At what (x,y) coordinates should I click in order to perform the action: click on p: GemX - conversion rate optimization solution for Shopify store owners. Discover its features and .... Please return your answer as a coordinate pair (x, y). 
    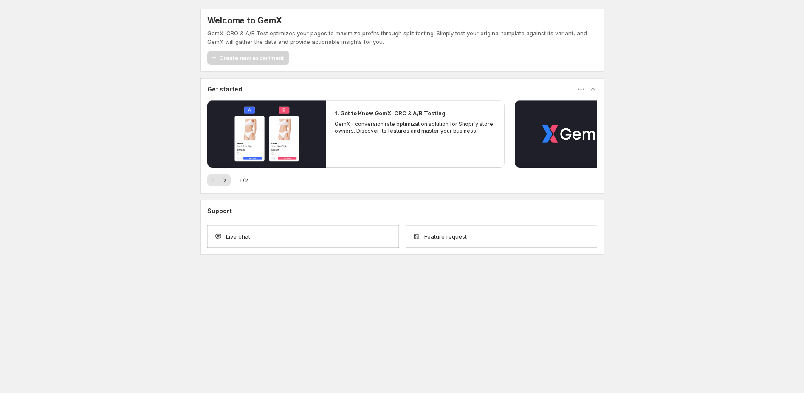
    Looking at the image, I should click on (416, 127).